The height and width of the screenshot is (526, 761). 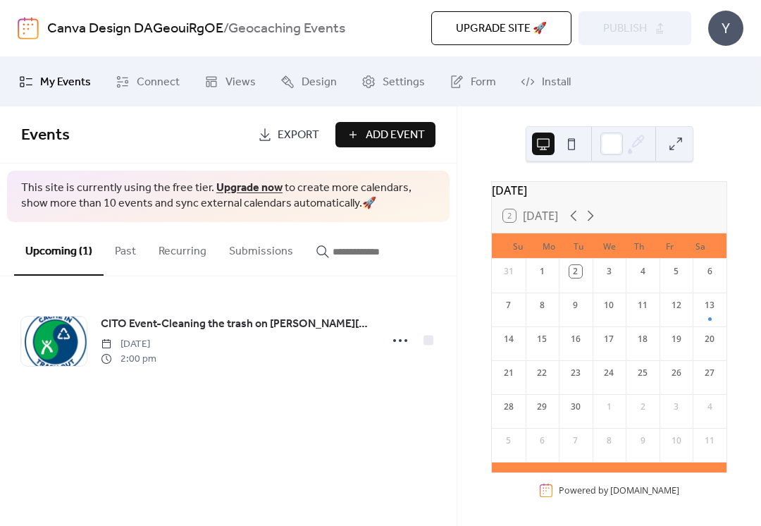 What do you see at coordinates (59, 249) in the screenshot?
I see `button: Upcoming (1)` at bounding box center [59, 249].